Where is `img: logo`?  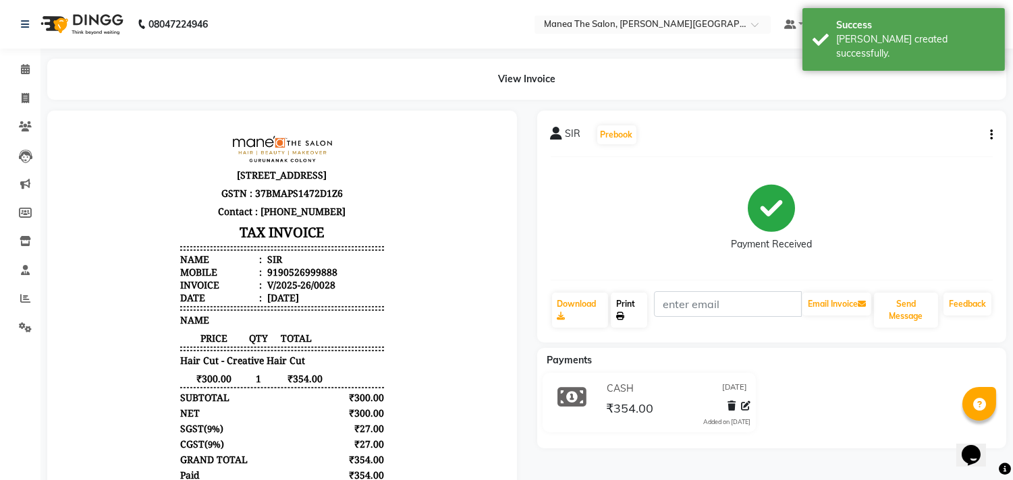 img: logo is located at coordinates (80, 24).